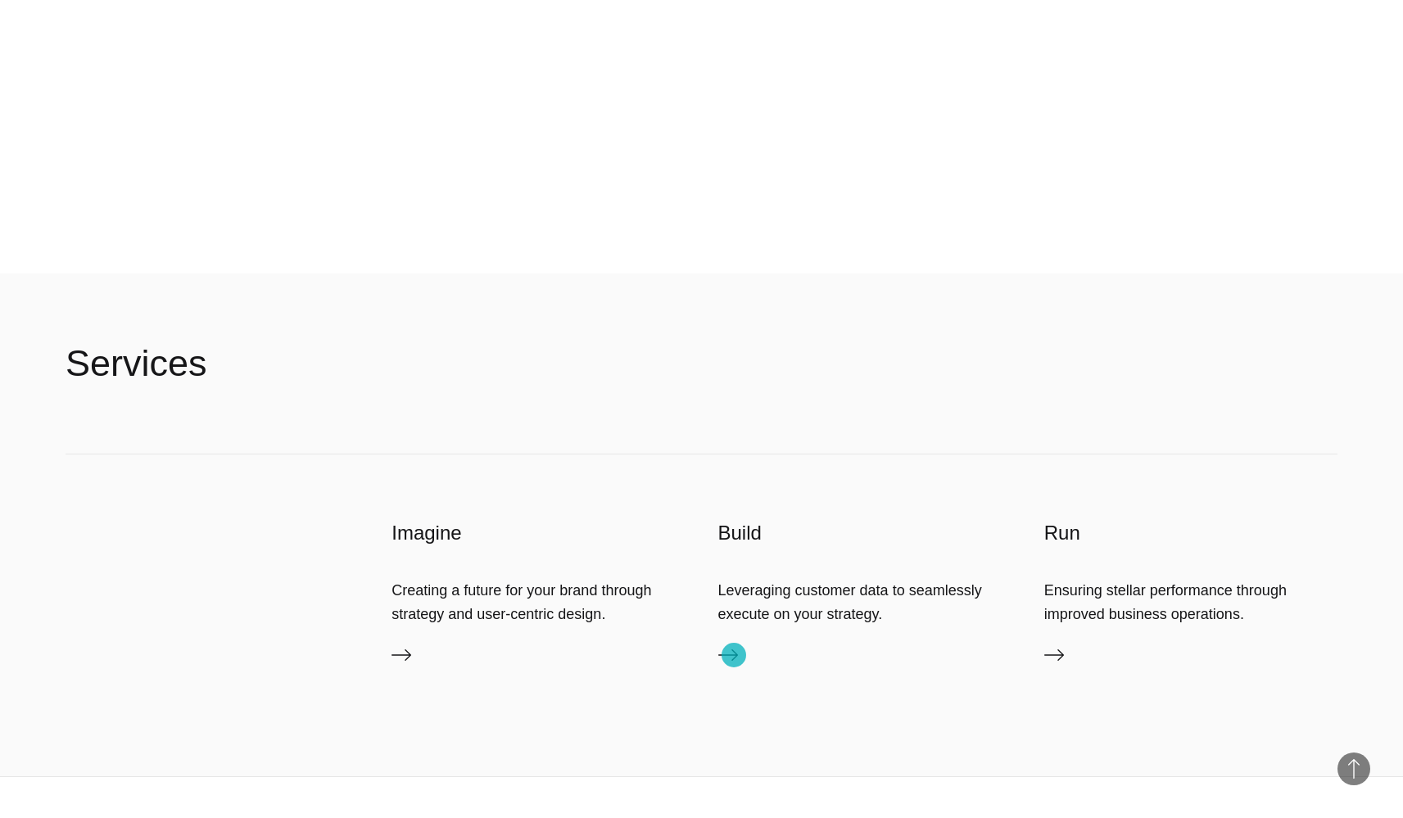  What do you see at coordinates (538, 533) in the screenshot?
I see `h3: Imagine` at bounding box center [538, 533].